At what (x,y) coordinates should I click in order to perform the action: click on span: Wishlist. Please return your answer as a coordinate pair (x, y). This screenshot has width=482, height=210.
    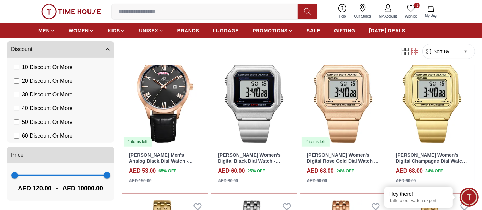
    Looking at the image, I should click on (411, 16).